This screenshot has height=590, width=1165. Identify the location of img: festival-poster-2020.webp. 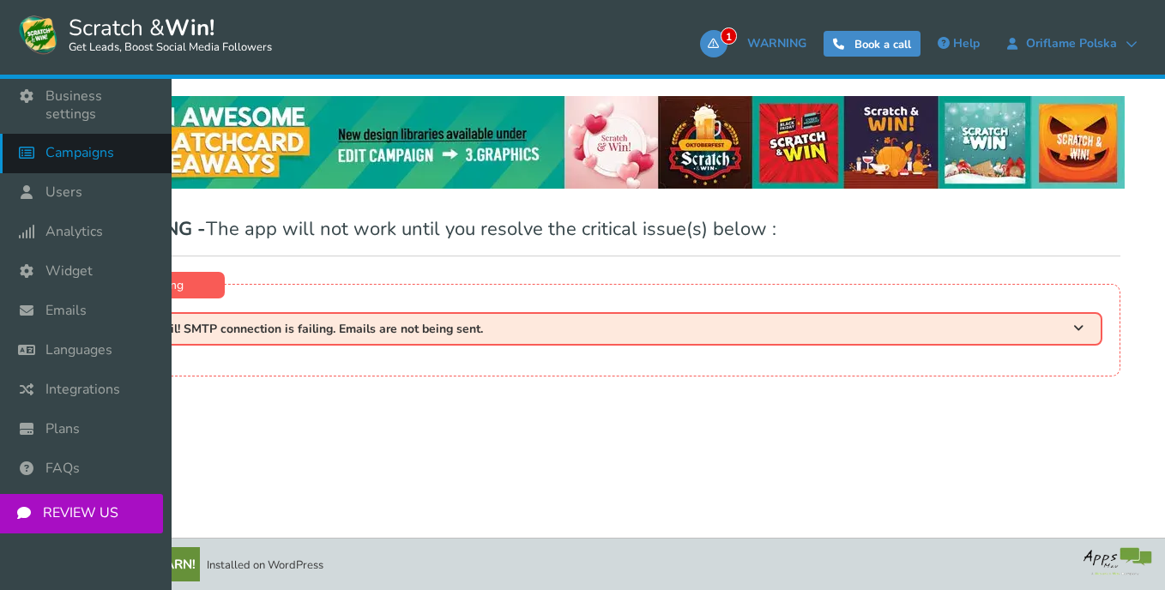
(610, 142).